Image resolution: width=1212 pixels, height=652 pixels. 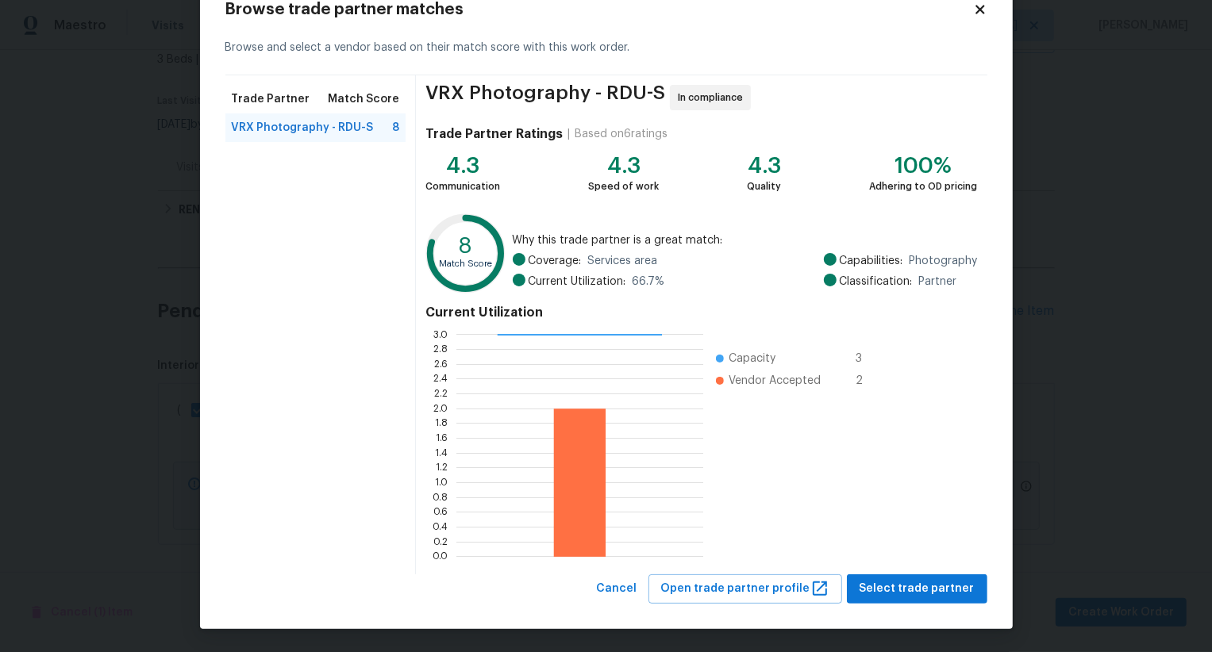 What do you see at coordinates (714, 98) in the screenshot?
I see `span: In compliance` at bounding box center [714, 98].